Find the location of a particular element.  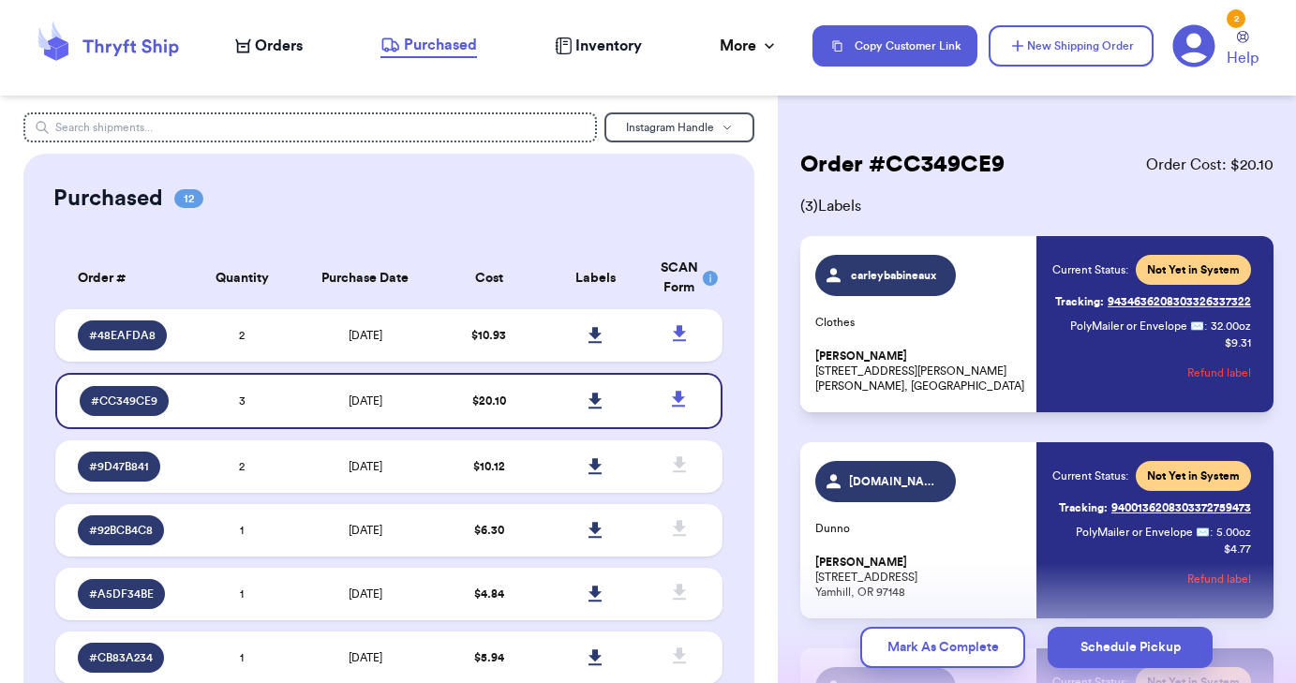

a: Tracking:9434636208303326337322 is located at coordinates (1153, 302).